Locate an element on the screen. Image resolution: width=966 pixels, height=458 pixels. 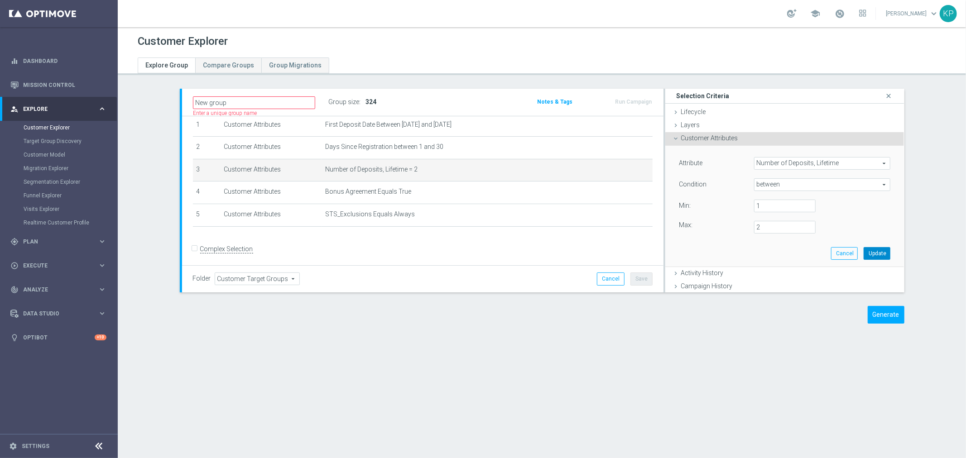
span: STS_Exclusions Equals Always is located at coordinates (370, 214).